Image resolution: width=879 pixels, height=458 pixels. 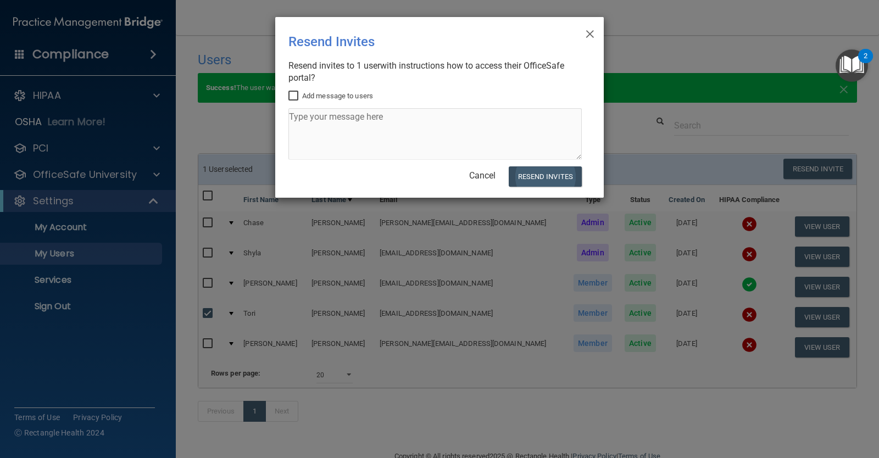 I want to click on a: Cancel, so click(x=482, y=175).